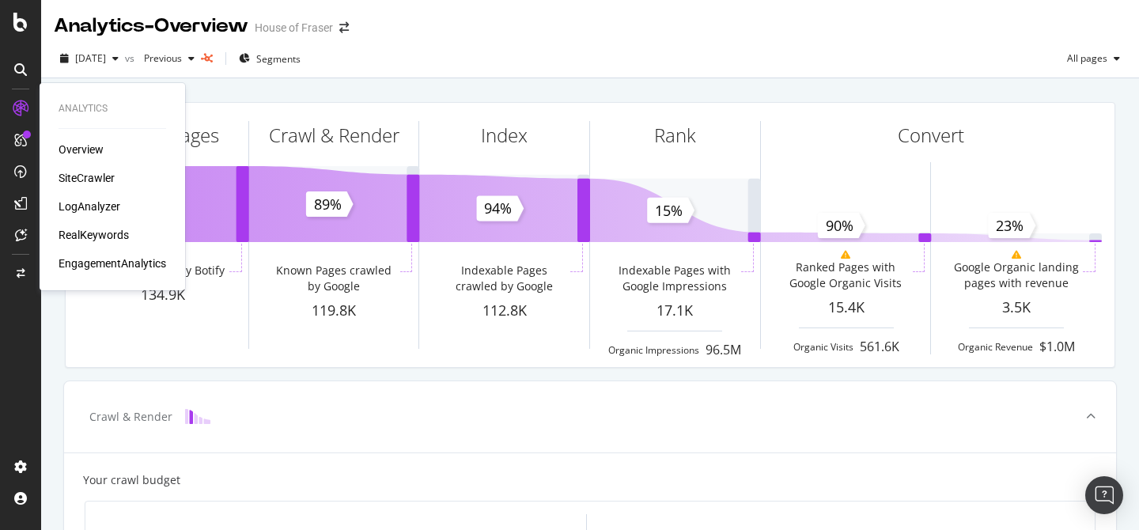 Image resolution: width=1139 pixels, height=530 pixels. Describe the element at coordinates (81, 149) in the screenshot. I see `a: Overview` at that location.